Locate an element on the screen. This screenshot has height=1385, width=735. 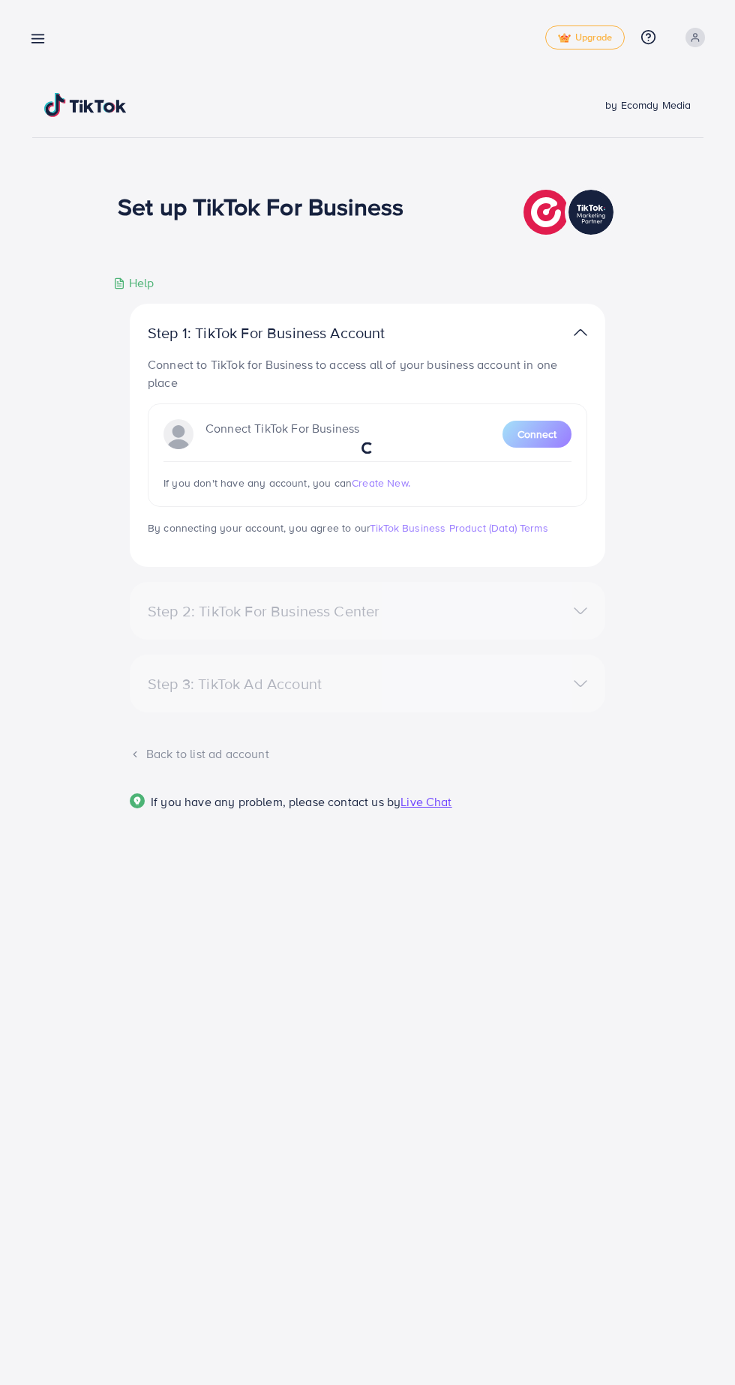
a: tickUpgrade is located at coordinates (585, 37).